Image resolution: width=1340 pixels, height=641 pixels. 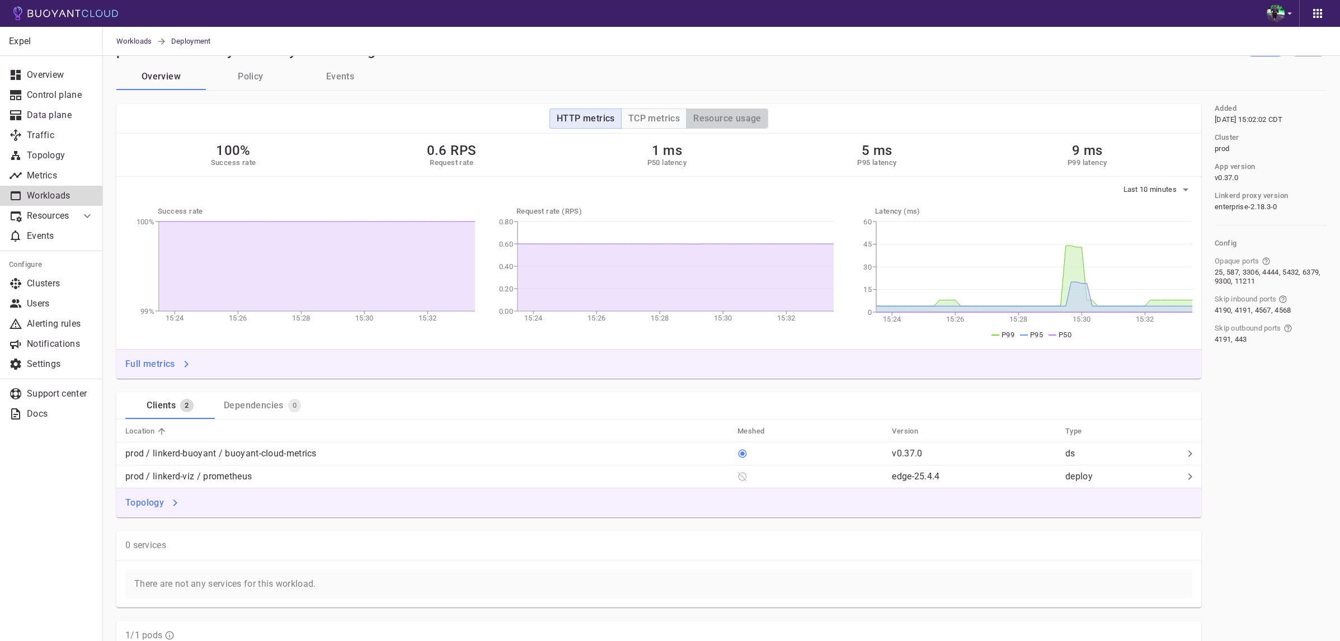 What do you see at coordinates (727, 119) in the screenshot?
I see `h4: Resource usage` at bounding box center [727, 119].